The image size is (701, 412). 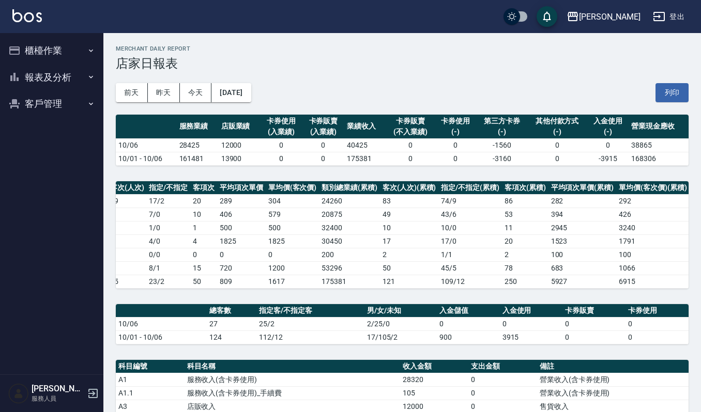 What do you see at coordinates (582, 201) in the screenshot?
I see `td: 282` at bounding box center [582, 201].